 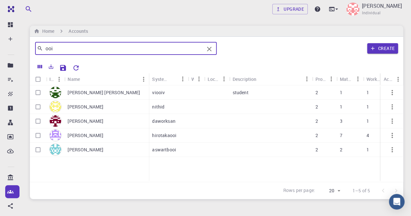 What do you see at coordinates (299, 191) in the screenshot?
I see `p: Rows per page:` at bounding box center [299, 191].